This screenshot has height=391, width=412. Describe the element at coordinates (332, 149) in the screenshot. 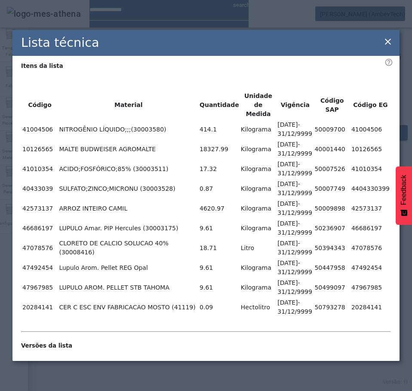

I see `td: 40001440` at that location.